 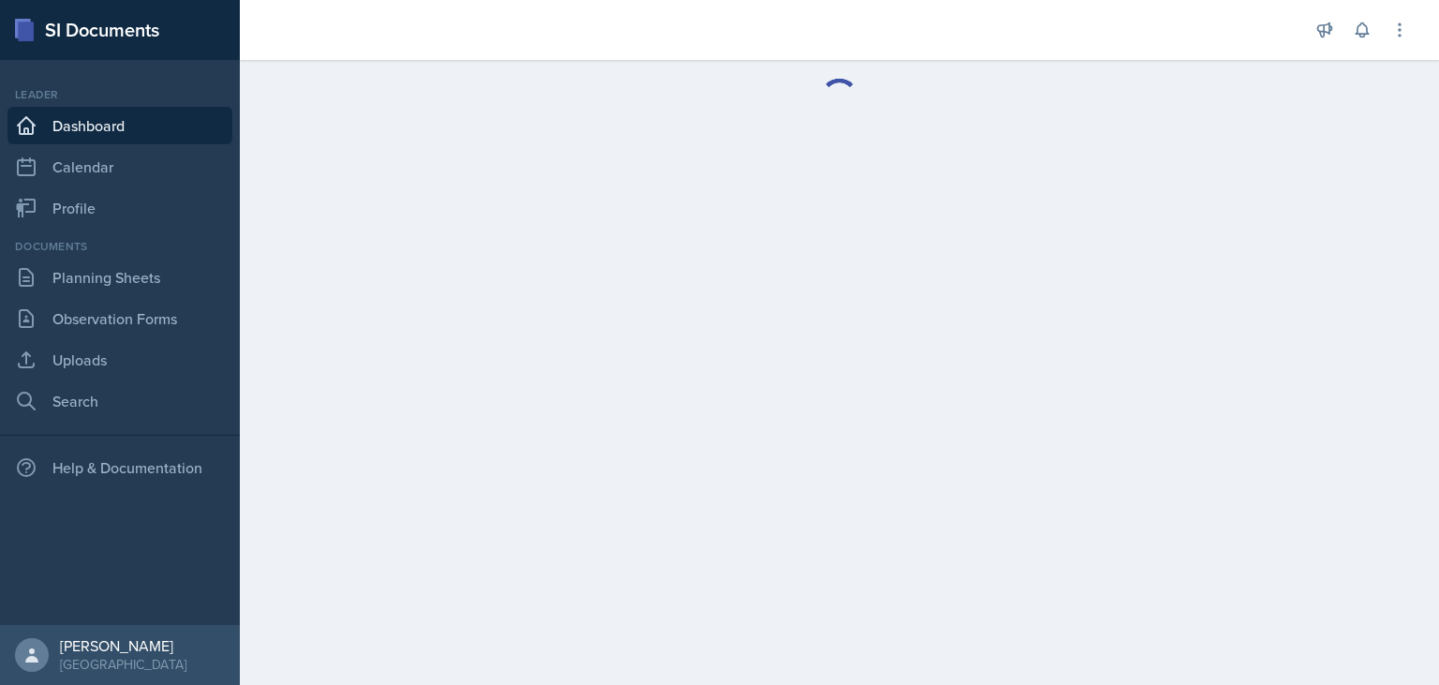 I want to click on a: Search, so click(x=120, y=401).